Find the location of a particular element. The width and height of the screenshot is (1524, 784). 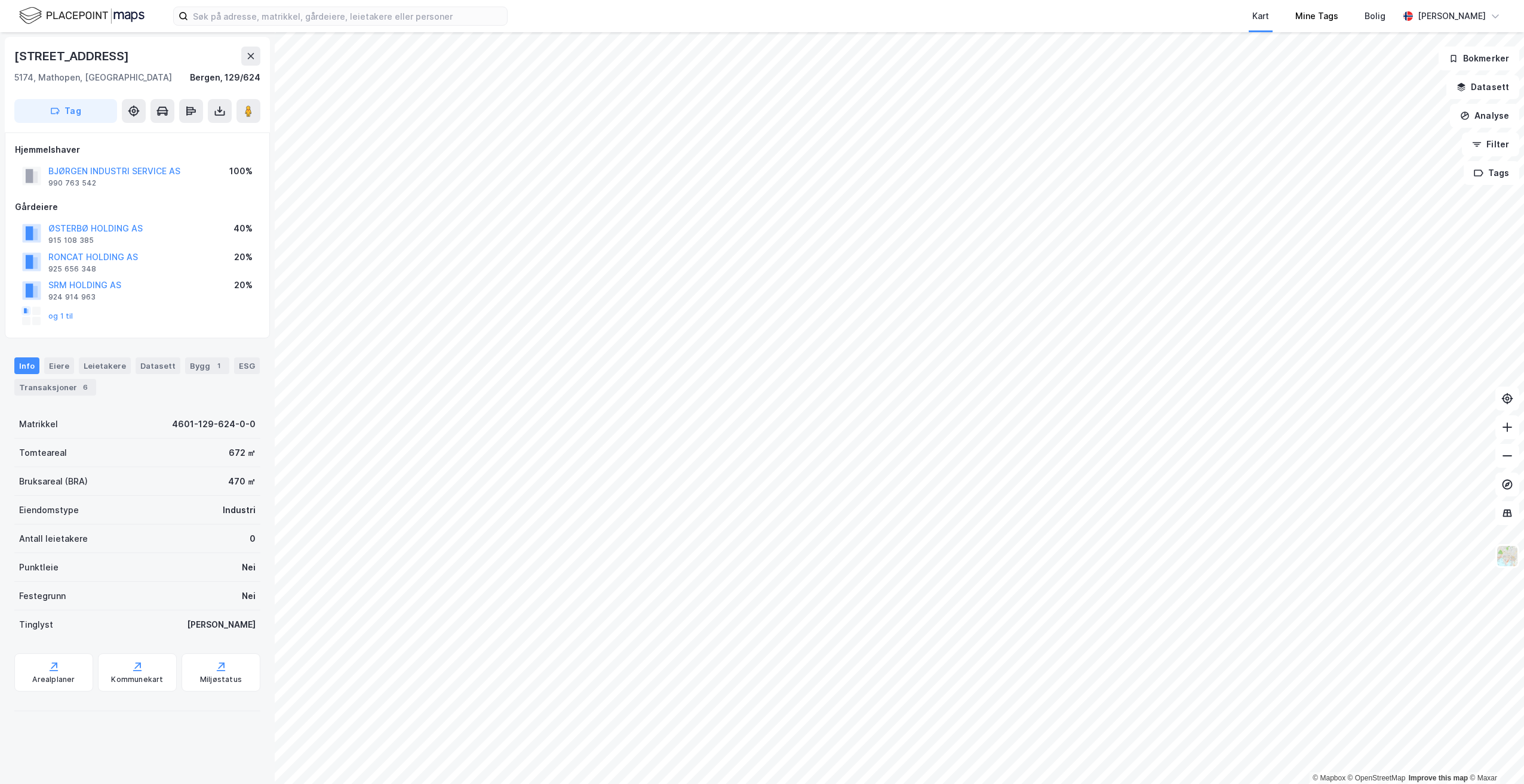

div: Gårdeiere is located at coordinates (138, 207).